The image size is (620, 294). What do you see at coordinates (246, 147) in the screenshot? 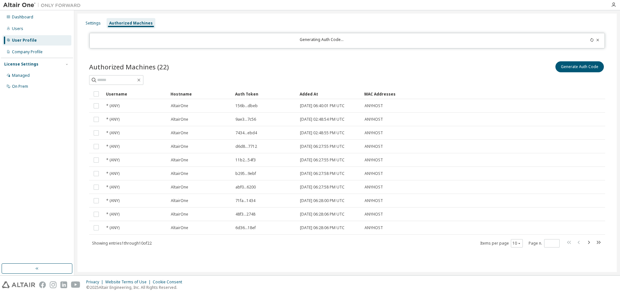
I see `span: d6d8...7712` at bounding box center [246, 147].